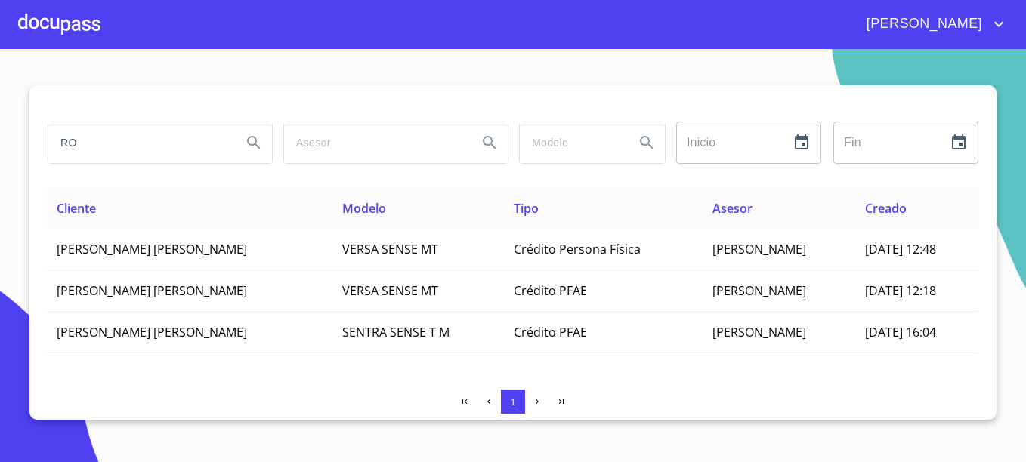 The height and width of the screenshot is (462, 1026). I want to click on button: 1, so click(513, 402).